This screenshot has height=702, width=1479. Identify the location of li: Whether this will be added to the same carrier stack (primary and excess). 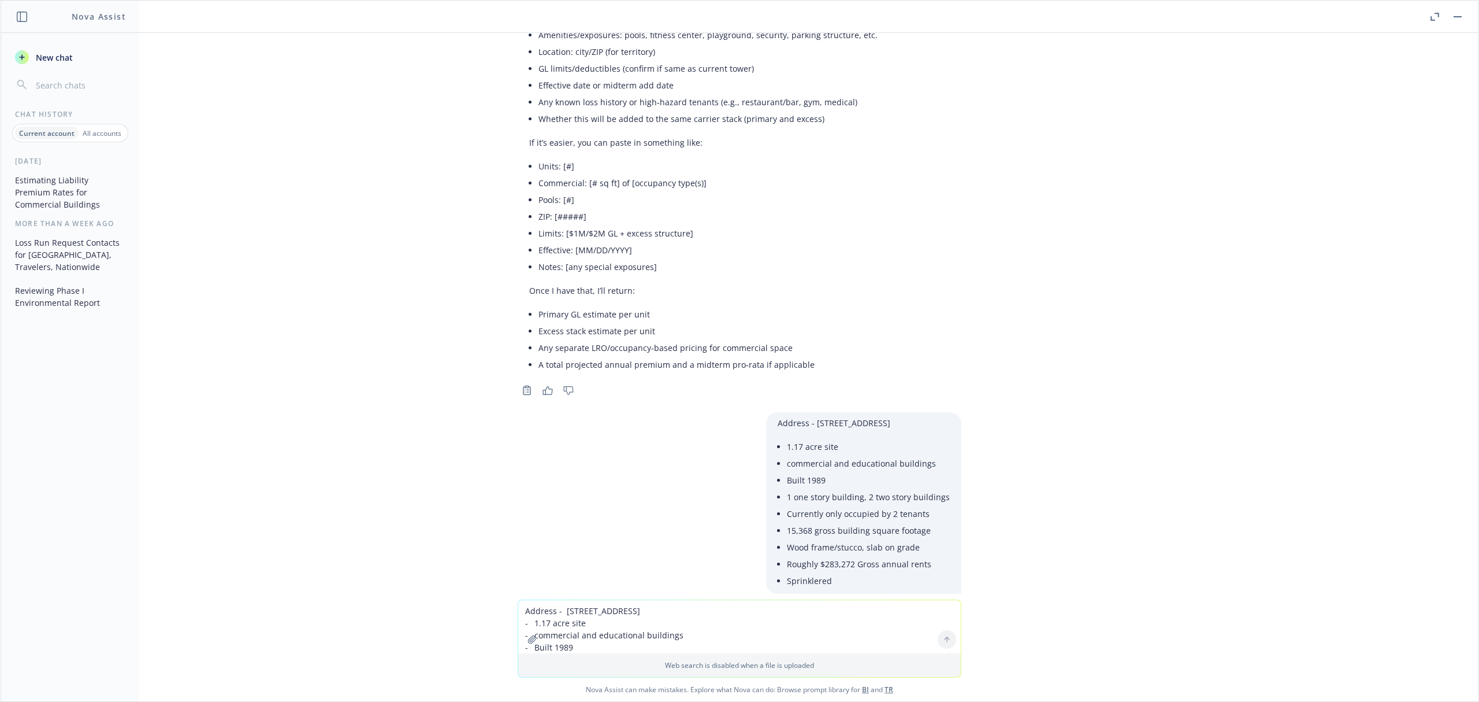
(744, 118).